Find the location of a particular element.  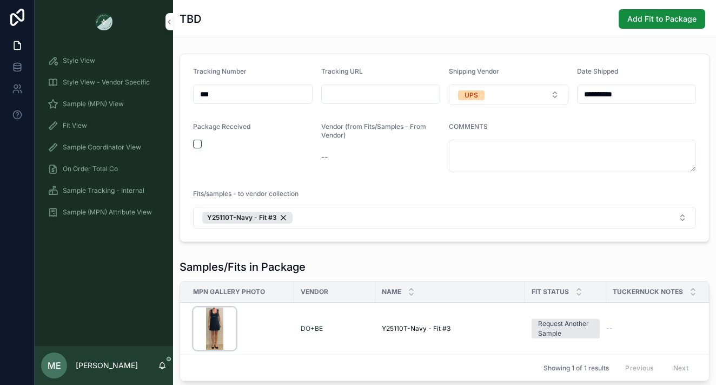

span: On Order Total Co is located at coordinates (90, 169).